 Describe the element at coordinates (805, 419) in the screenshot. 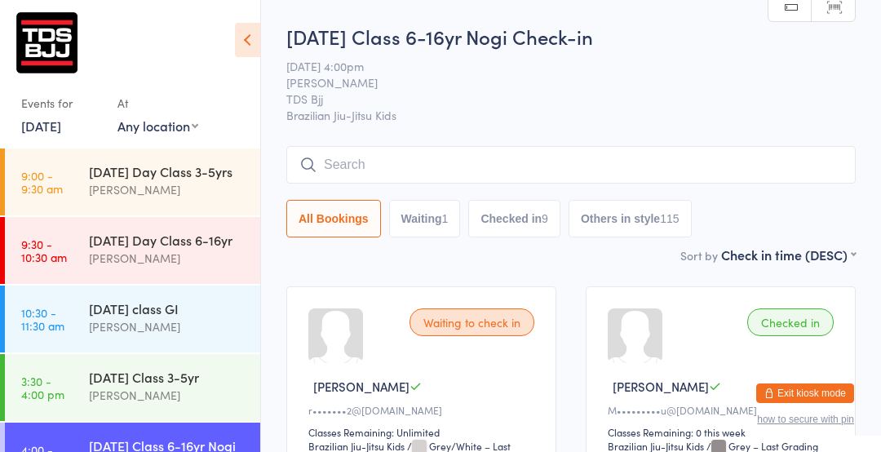

I see `button: how to secure with pin` at that location.